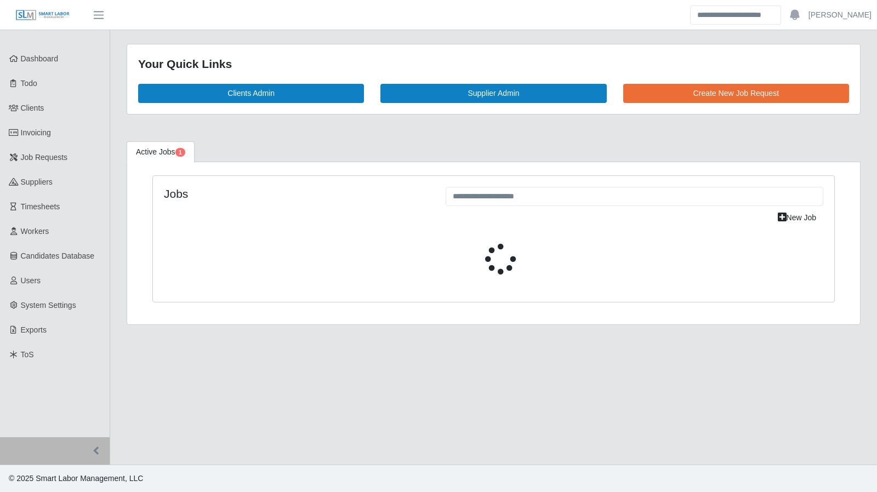 The height and width of the screenshot is (492, 877). Describe the element at coordinates (33, 330) in the screenshot. I see `span: Exports` at that location.